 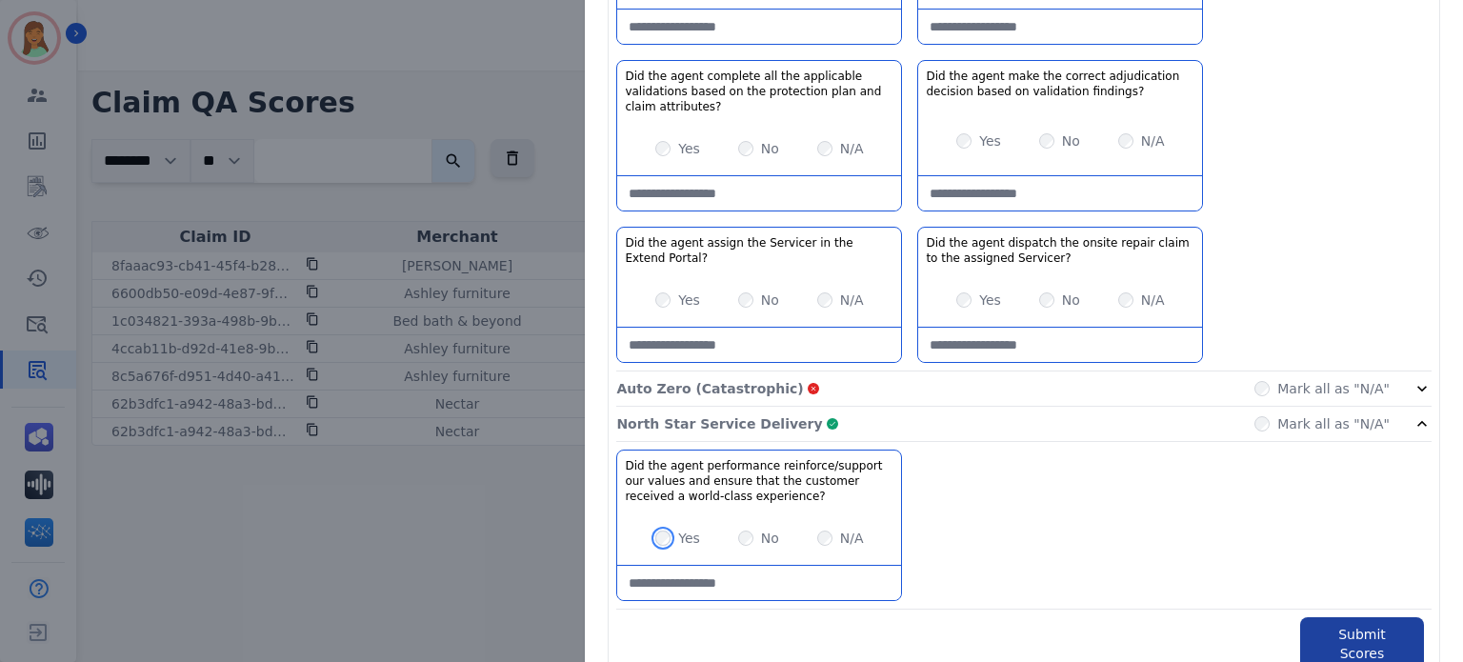 I want to click on h3: Did the agent make the correct adjudication decision based on validation findings?, so click(x=1060, y=84).